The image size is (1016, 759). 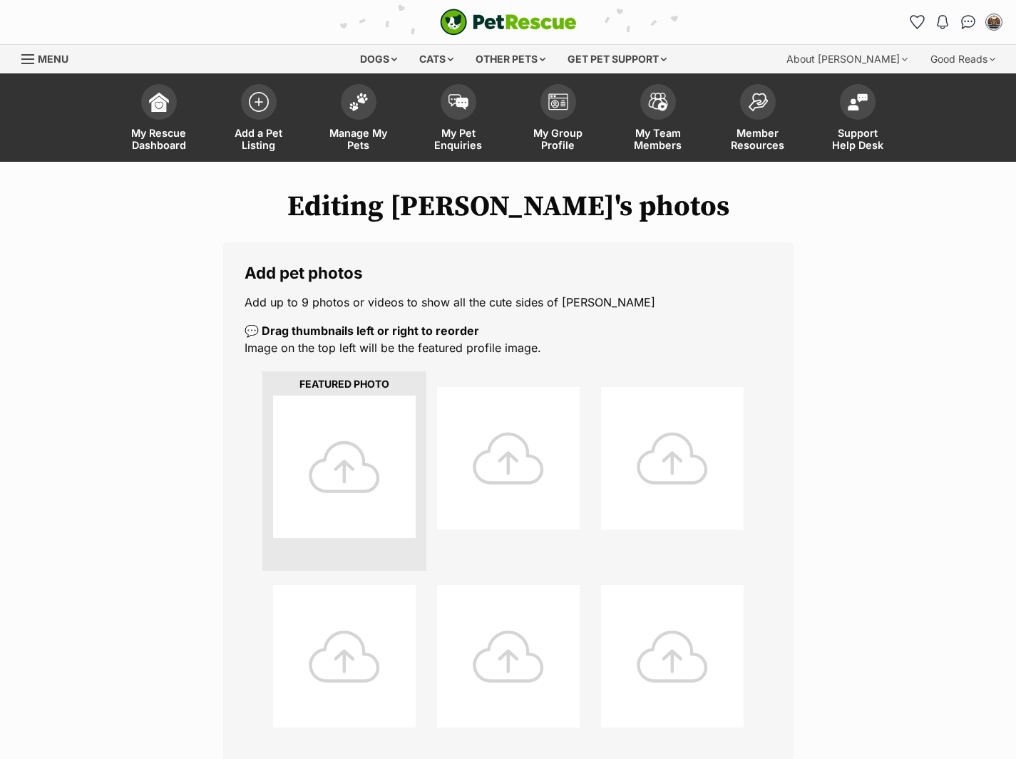 I want to click on span: Add a Pet Listing, so click(x=259, y=139).